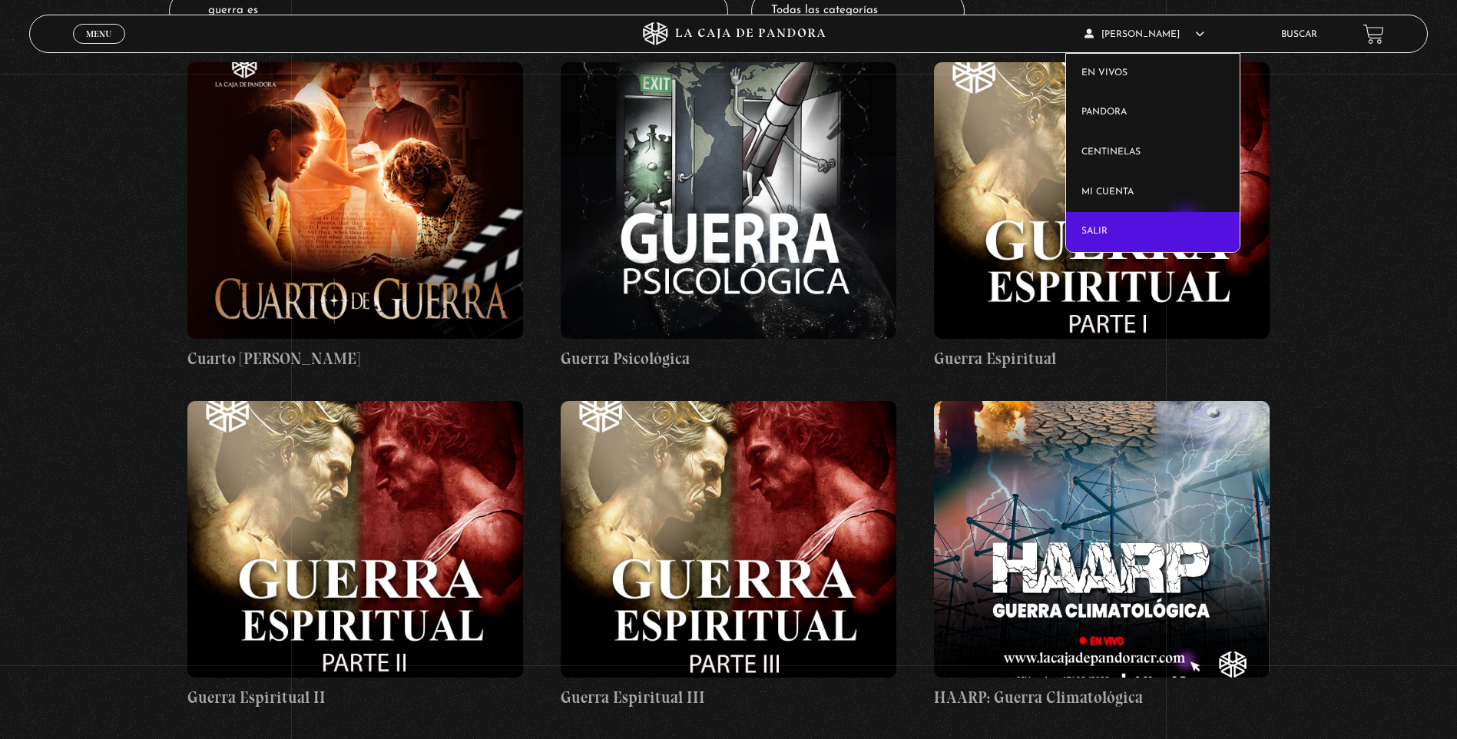 Image resolution: width=1457 pixels, height=739 pixels. I want to click on a: Salir, so click(1153, 232).